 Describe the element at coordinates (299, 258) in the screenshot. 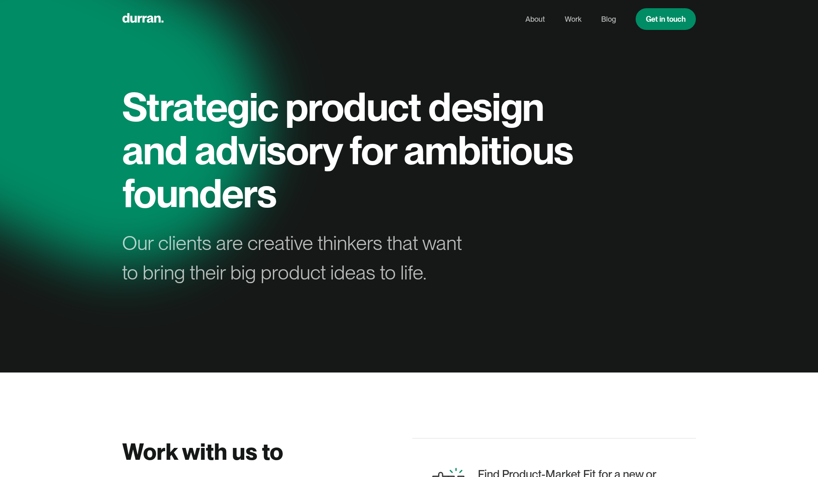

I see `div: Our clients are creative thinkers that want to bring their big product ideas to life.` at that location.